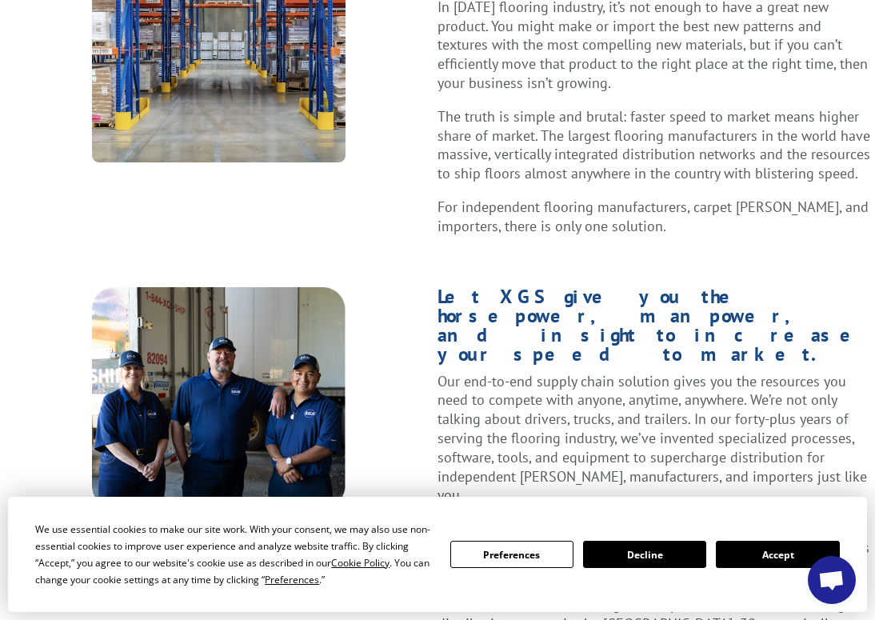 The height and width of the screenshot is (620, 875). I want to click on span: Cookie Policy, so click(360, 562).